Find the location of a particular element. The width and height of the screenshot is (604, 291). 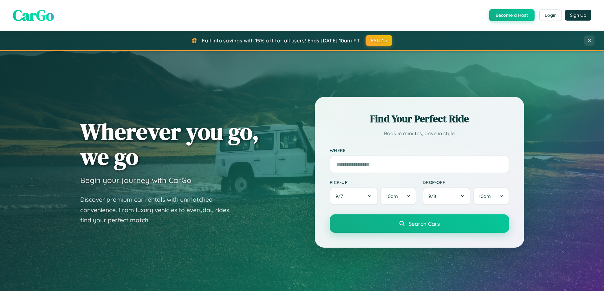

button: Search Cars is located at coordinates (420, 224).